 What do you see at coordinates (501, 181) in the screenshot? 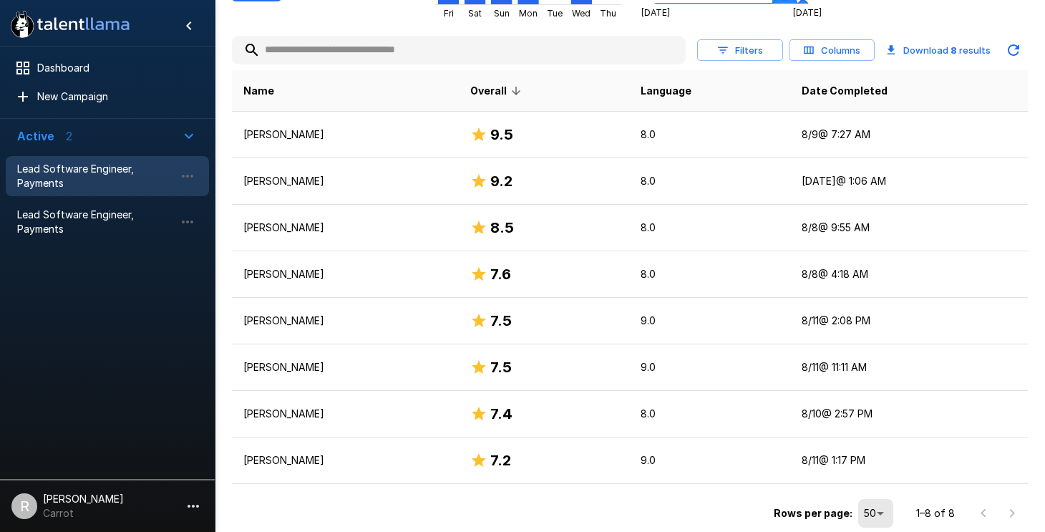
I see `h6: 9.2` at bounding box center [501, 181].